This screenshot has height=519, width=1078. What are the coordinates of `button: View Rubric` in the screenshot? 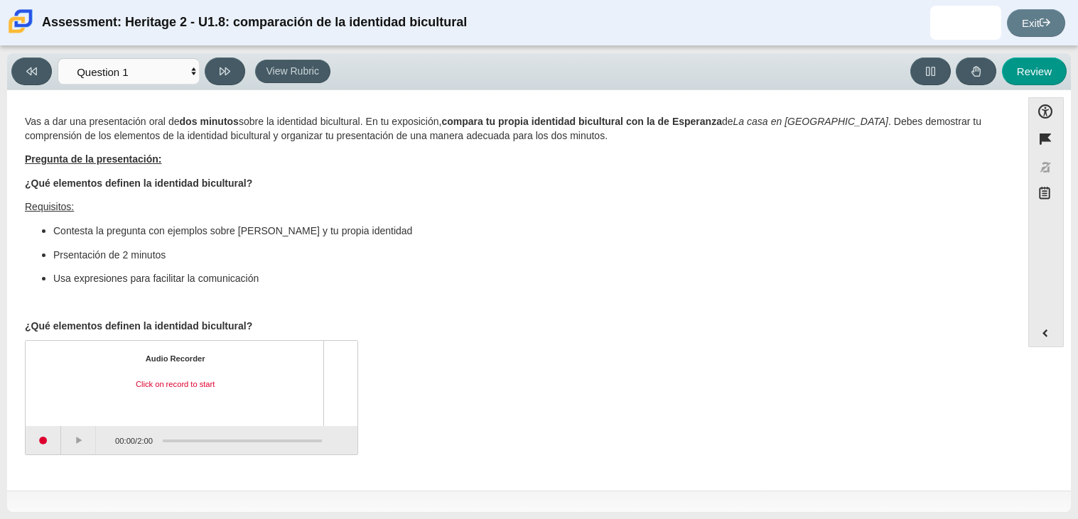 It's located at (293, 72).